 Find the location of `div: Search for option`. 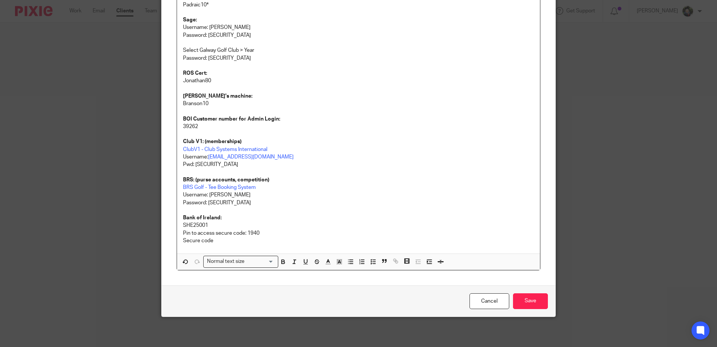

div: Search for option is located at coordinates (241, 261).